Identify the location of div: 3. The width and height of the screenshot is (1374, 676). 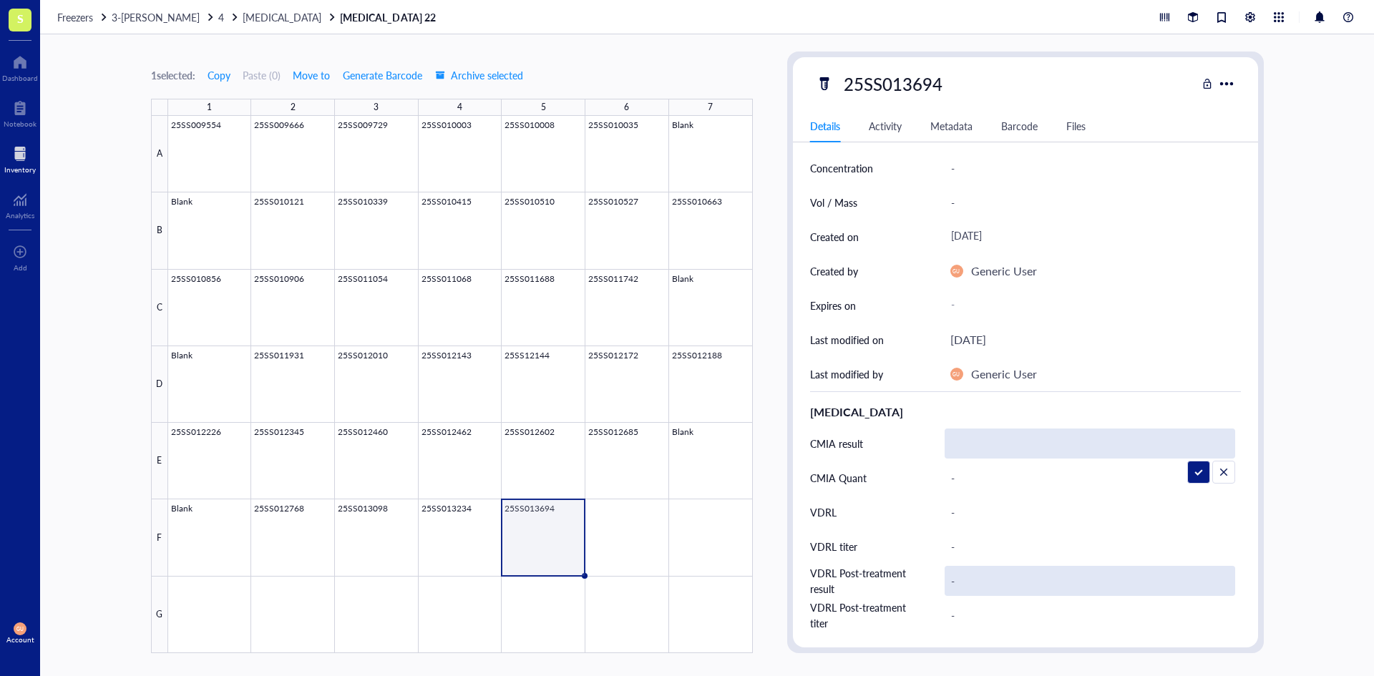
(376, 107).